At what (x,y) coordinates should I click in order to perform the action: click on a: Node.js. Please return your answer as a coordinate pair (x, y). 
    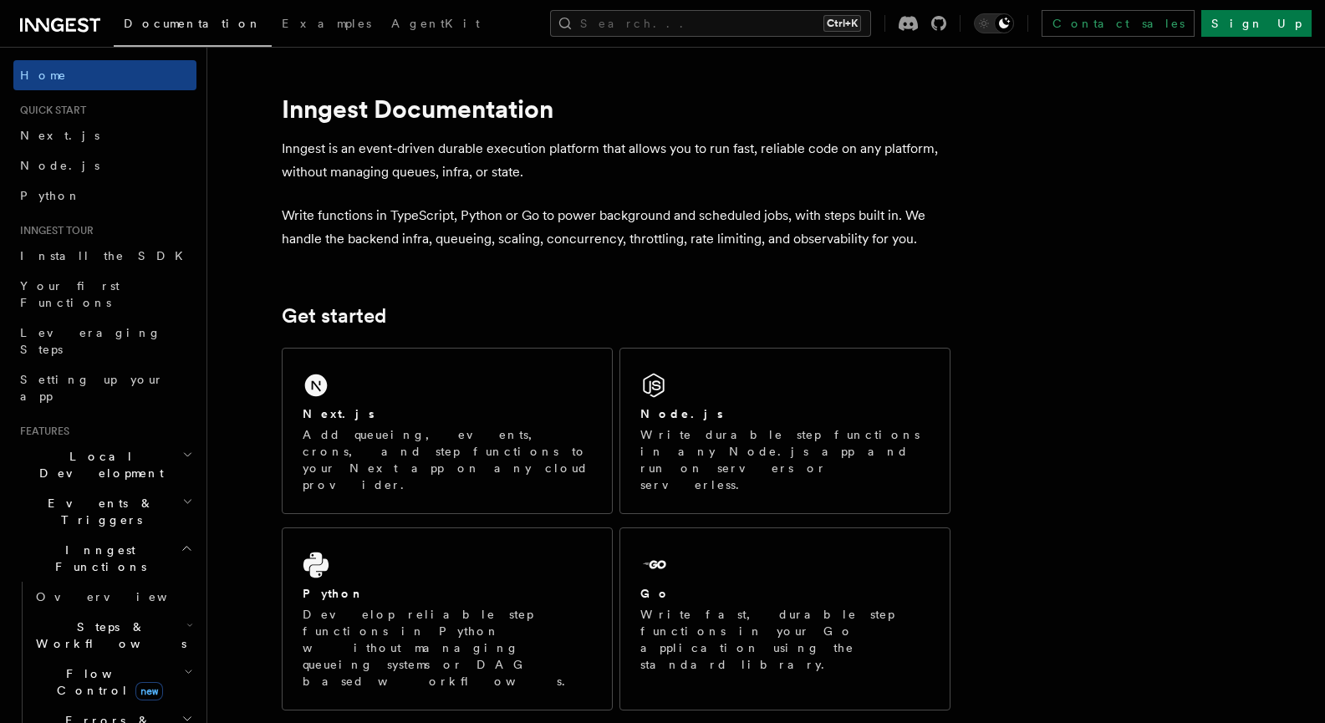
    Looking at the image, I should click on (105, 166).